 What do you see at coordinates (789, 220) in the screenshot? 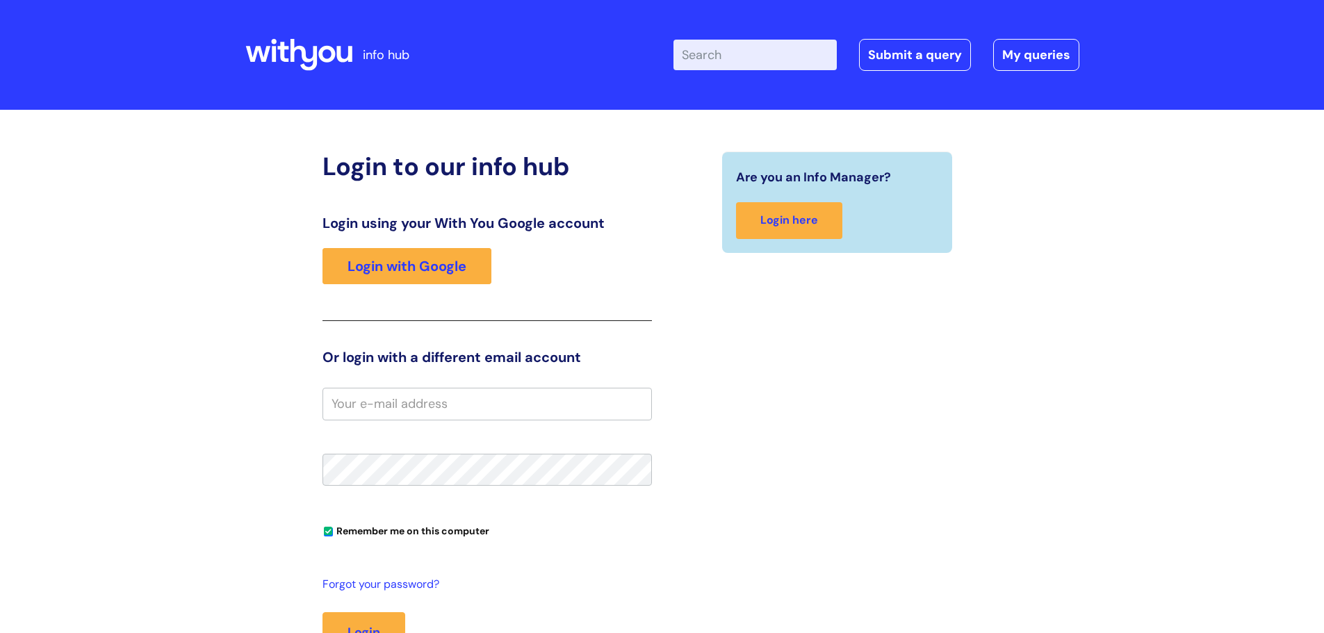
I see `a: Login here` at bounding box center [789, 220].